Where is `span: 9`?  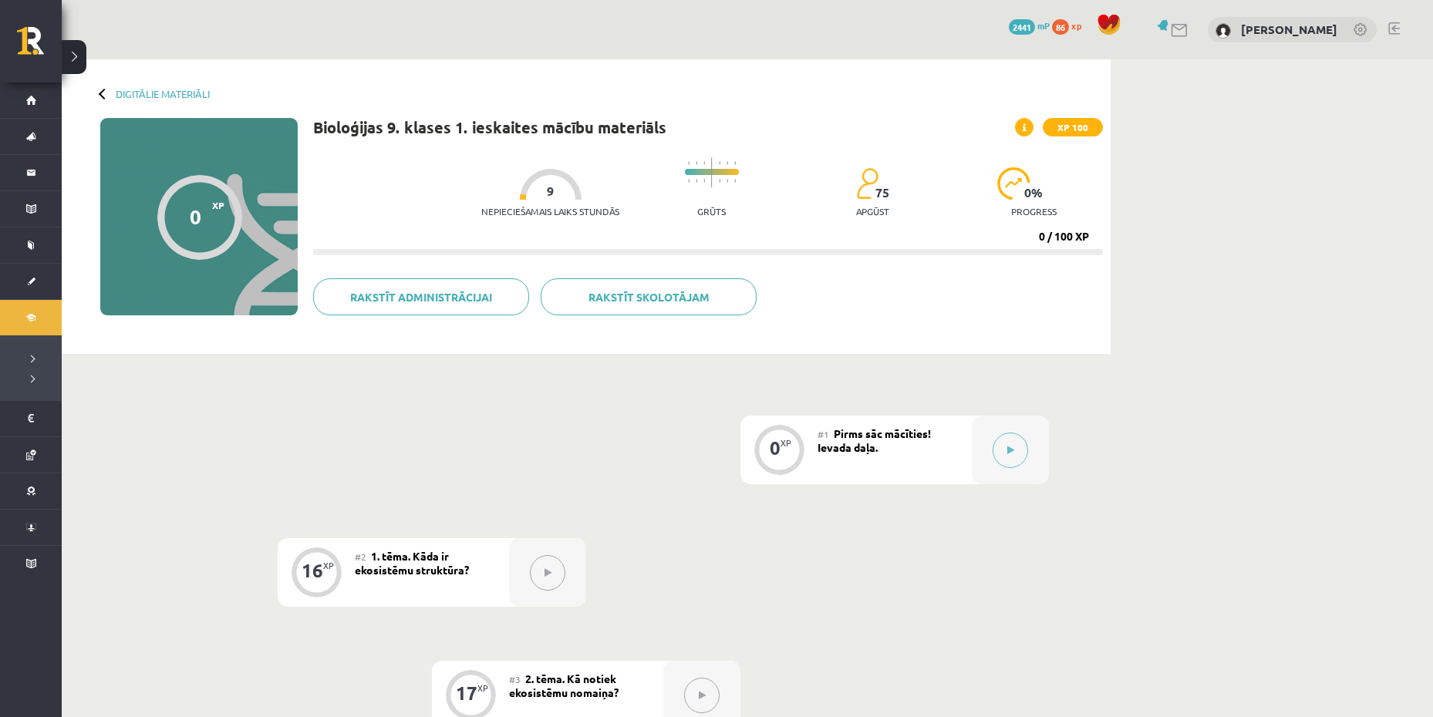 span: 9 is located at coordinates (550, 191).